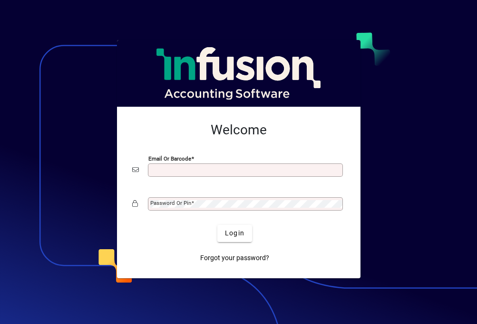  I want to click on button: Login, so click(235, 233).